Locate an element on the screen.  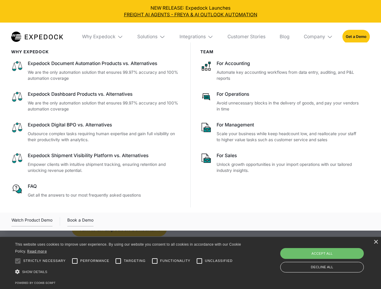
span: Show details is located at coordinates (35, 272).